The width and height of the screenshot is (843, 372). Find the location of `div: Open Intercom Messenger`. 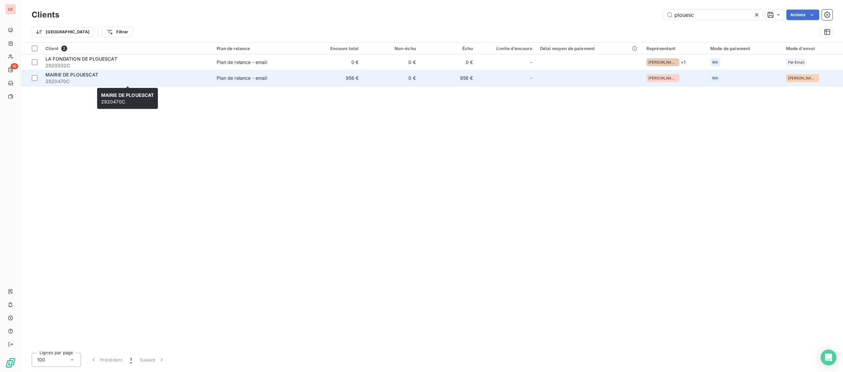

div: Open Intercom Messenger is located at coordinates (829, 357).